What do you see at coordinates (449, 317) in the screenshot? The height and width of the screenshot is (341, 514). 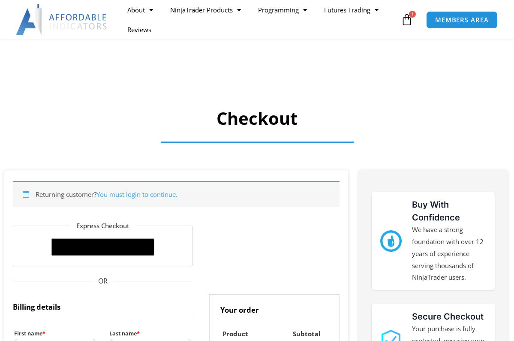 I see `h3: Secure Checkout` at bounding box center [449, 317].